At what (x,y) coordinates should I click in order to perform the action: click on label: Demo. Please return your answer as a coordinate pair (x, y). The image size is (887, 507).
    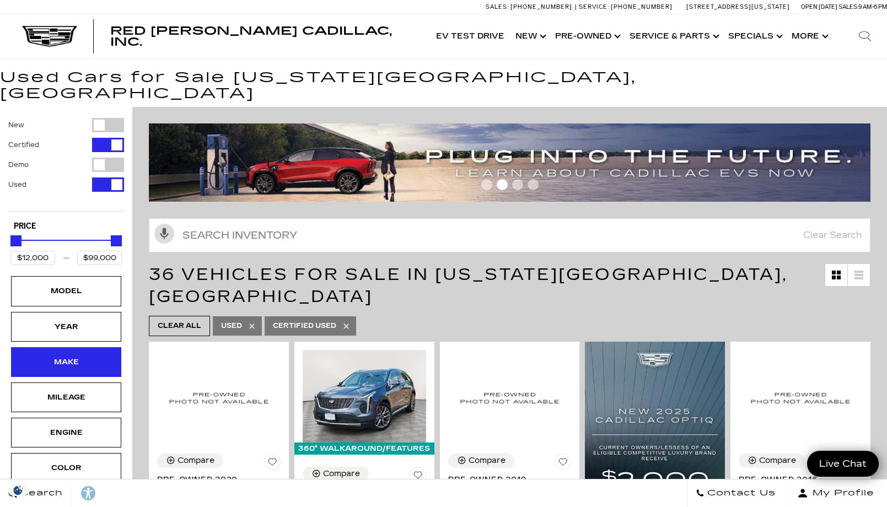
    Looking at the image, I should click on (18, 165).